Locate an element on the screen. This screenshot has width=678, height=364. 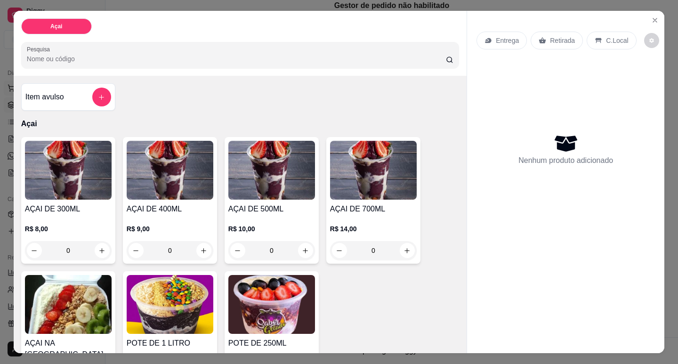
button: add-separate-item is located at coordinates (102, 97).